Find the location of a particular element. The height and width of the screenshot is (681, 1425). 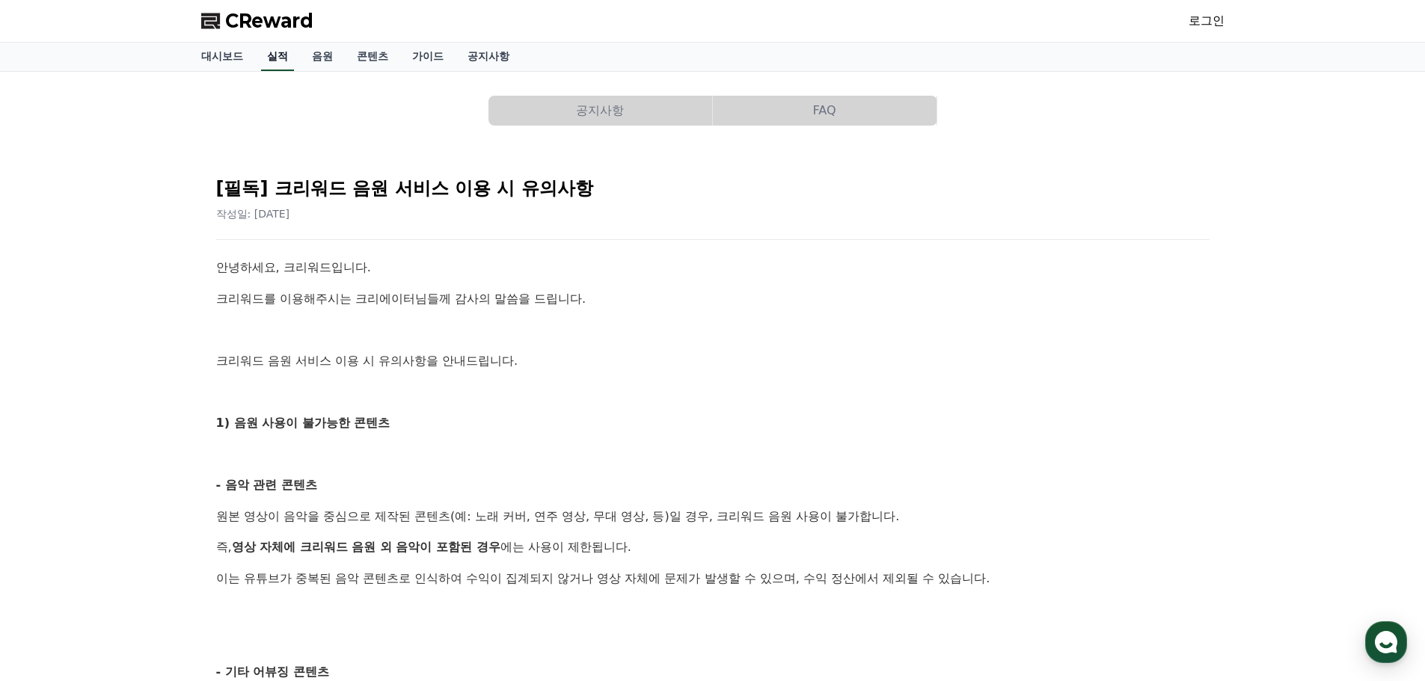

a: 설정 is located at coordinates (240, 493).